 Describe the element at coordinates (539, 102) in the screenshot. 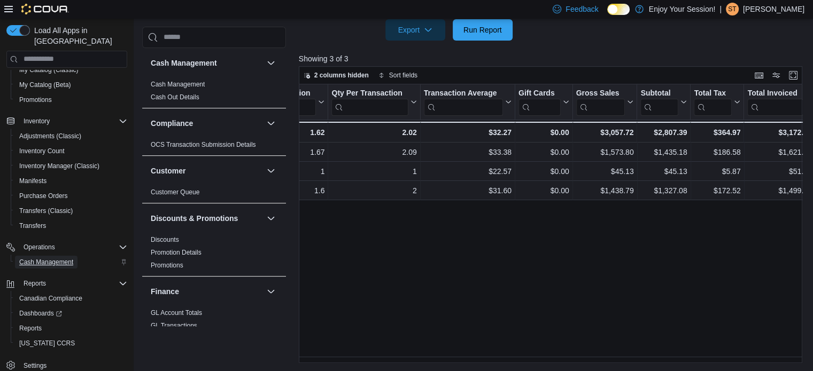

I see `div: Gift Card Sales` at that location.